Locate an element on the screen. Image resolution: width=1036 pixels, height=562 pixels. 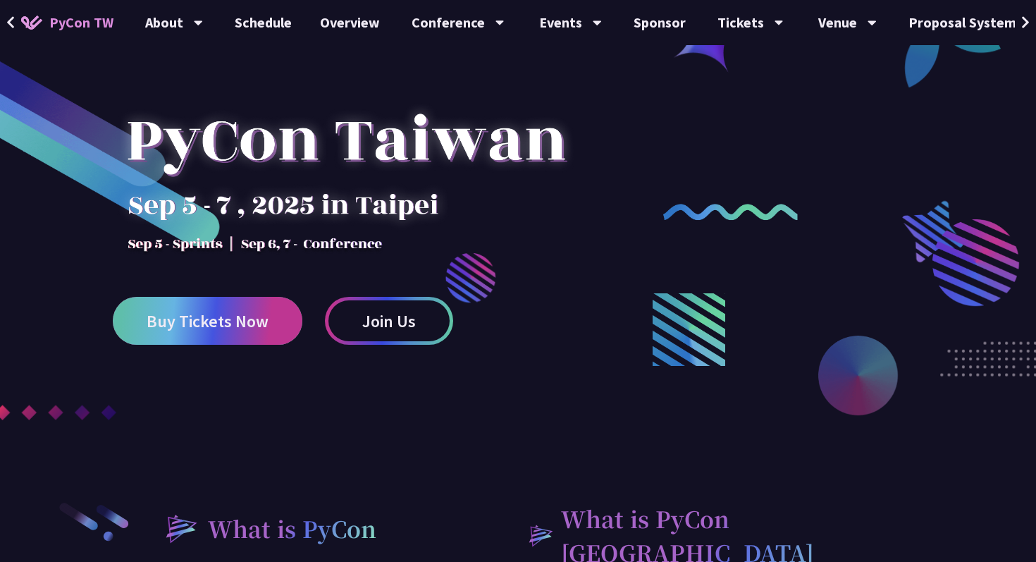
img: curly-2.e802c9f.png is located at coordinates (730, 212).